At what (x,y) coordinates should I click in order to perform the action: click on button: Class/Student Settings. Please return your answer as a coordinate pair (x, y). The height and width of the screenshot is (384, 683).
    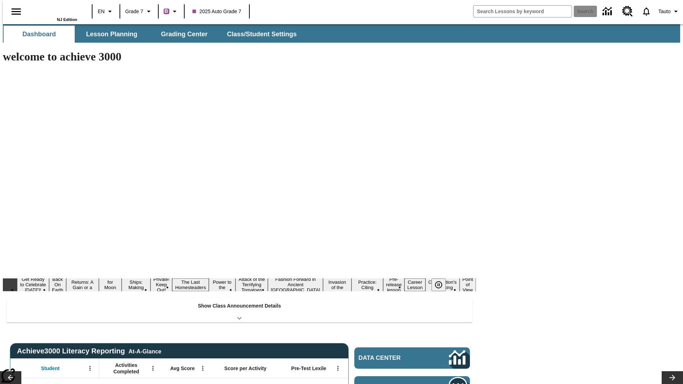
    Looking at the image, I should click on (262, 34).